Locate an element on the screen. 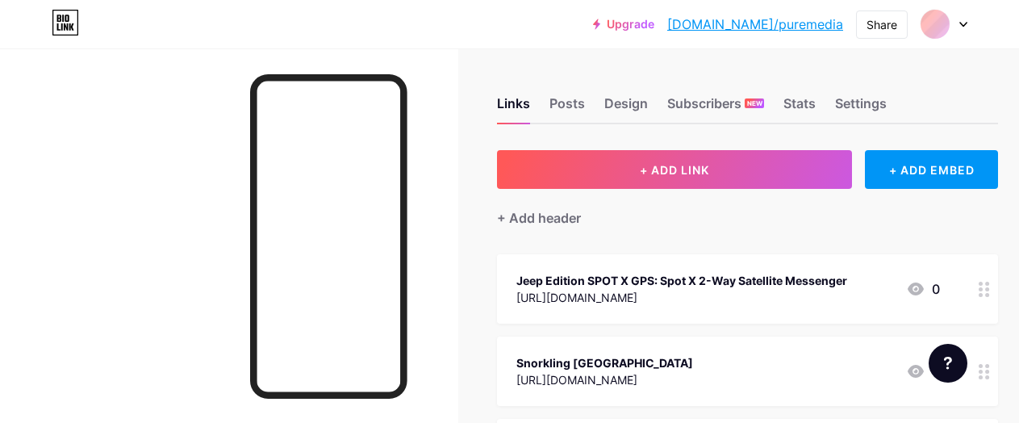 The width and height of the screenshot is (1019, 423). a: Upgrade is located at coordinates (623, 24).